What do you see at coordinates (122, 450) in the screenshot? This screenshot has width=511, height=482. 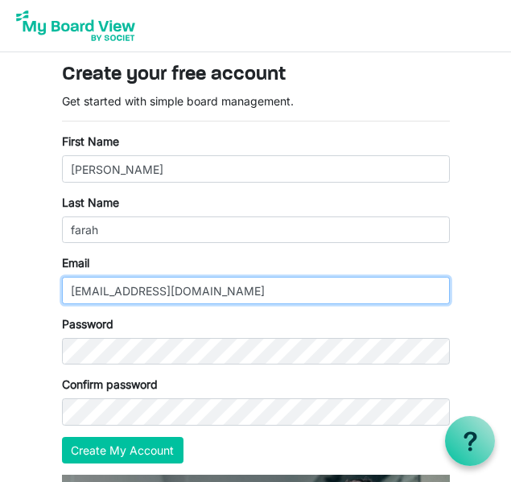 I see `button: Create My Account` at bounding box center [122, 450].